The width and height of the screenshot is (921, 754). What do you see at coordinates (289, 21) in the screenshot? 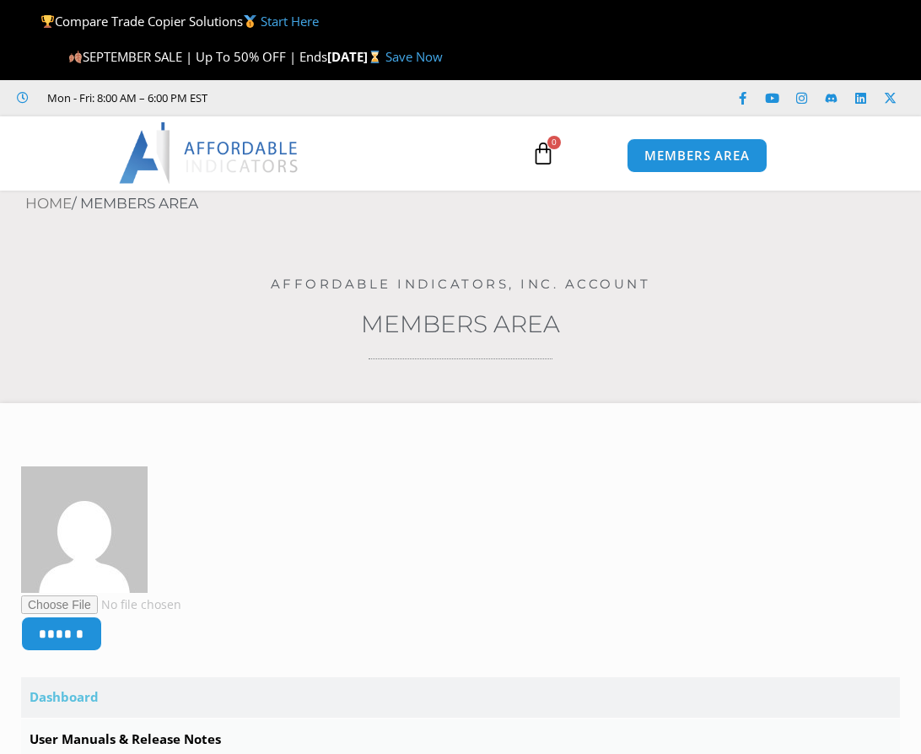
I see `a: Start Here` at bounding box center [289, 21].